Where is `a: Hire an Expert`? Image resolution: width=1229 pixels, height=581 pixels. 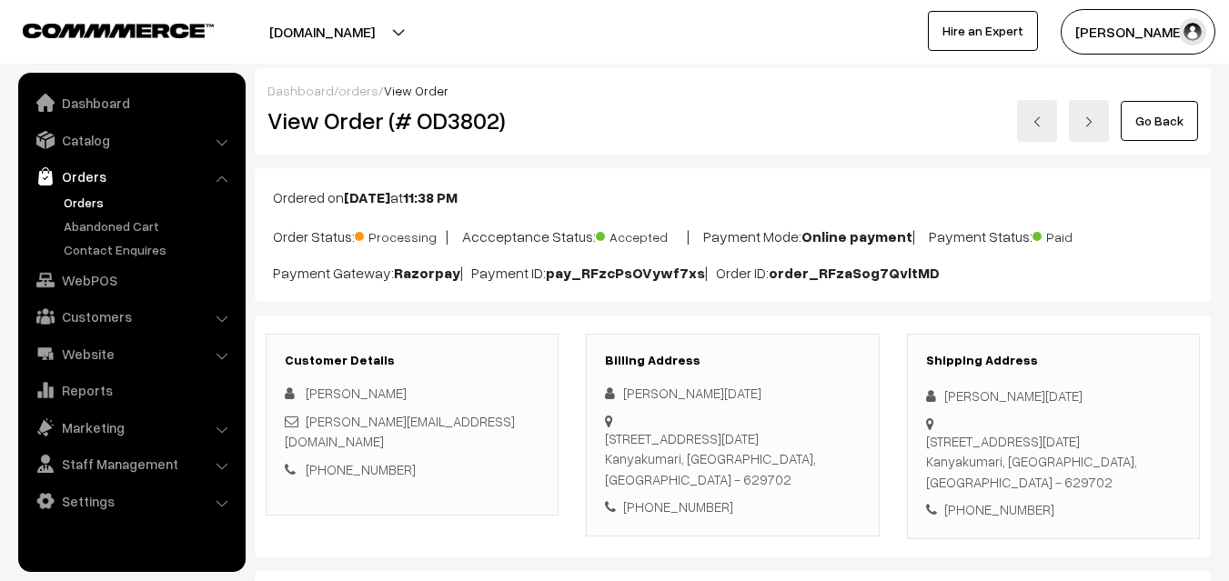
a: Hire an Expert is located at coordinates (982, 31).